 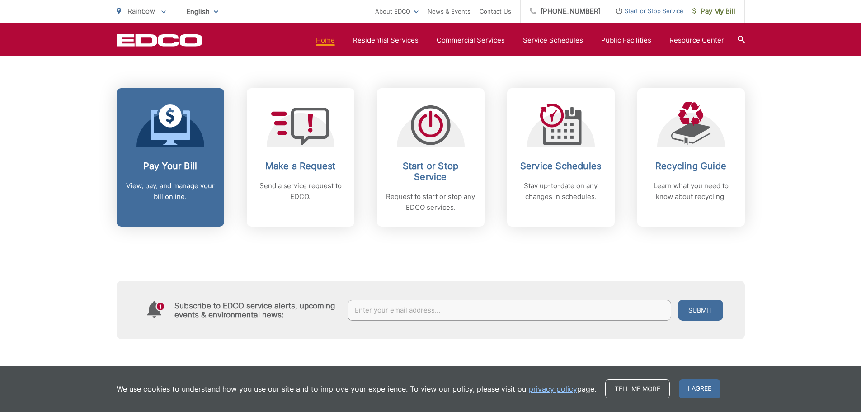 What do you see at coordinates (170, 166) in the screenshot?
I see `h2: Pay Your Bill` at bounding box center [170, 166].